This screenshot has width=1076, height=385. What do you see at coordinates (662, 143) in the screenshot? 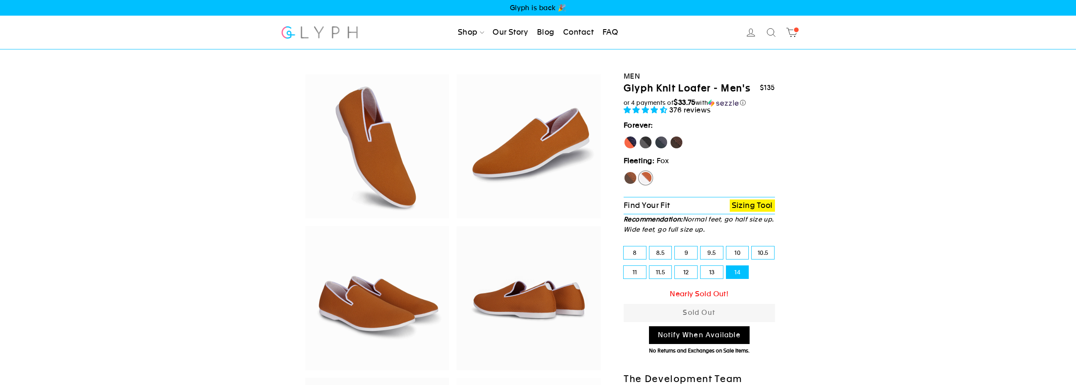
I see `label: Rhino` at bounding box center [662, 143].